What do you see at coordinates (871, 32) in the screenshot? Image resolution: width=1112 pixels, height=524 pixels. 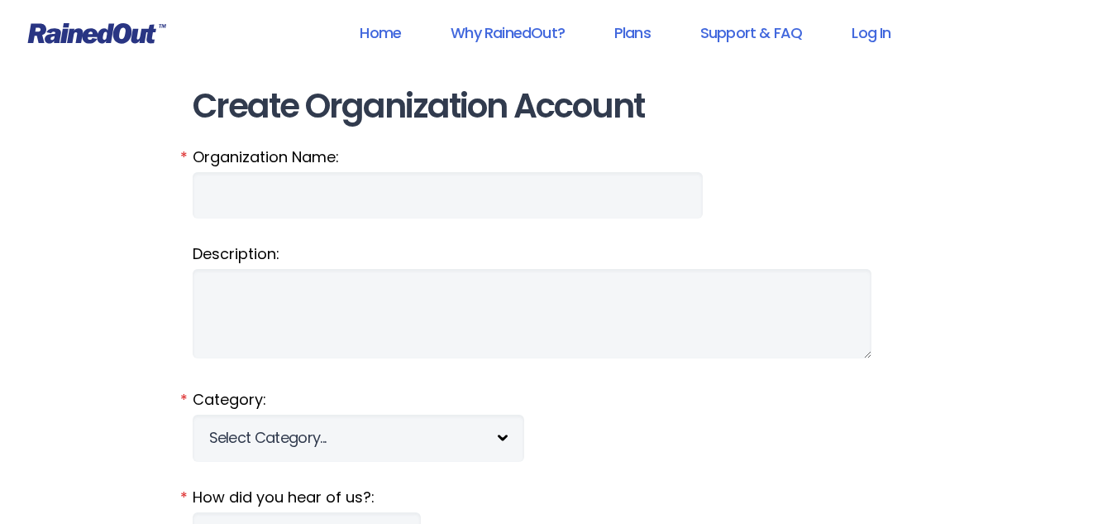 I see `a: Log In` at bounding box center [871, 32].